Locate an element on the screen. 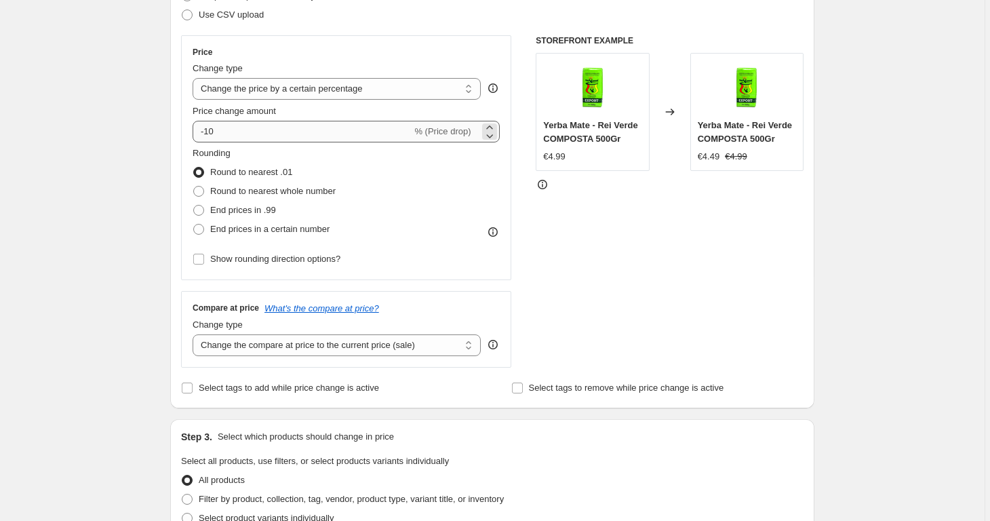 The width and height of the screenshot is (990, 521). span: Price change amount is located at coordinates (234, 111).